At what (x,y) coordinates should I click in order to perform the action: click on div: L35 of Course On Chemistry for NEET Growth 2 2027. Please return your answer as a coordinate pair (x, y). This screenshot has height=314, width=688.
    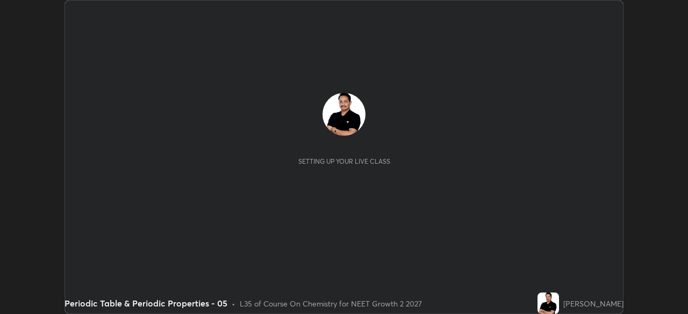
    Looking at the image, I should click on (331, 304).